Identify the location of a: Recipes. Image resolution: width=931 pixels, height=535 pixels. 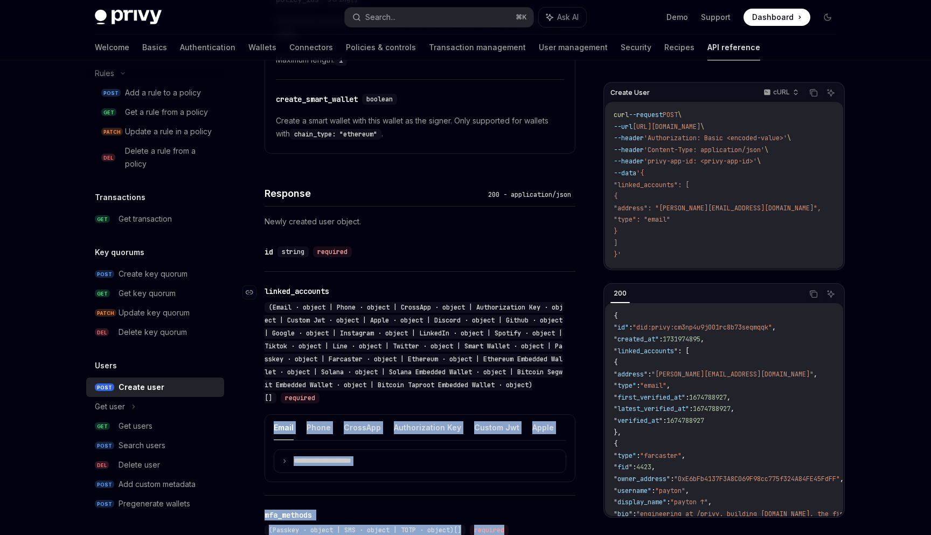
(680, 47).